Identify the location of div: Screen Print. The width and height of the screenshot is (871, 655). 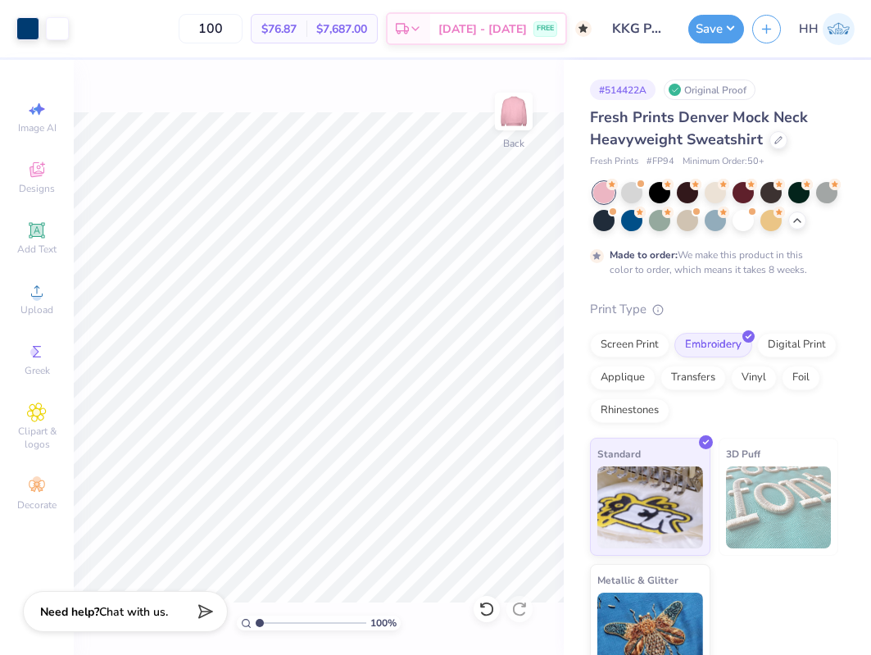
(629, 345).